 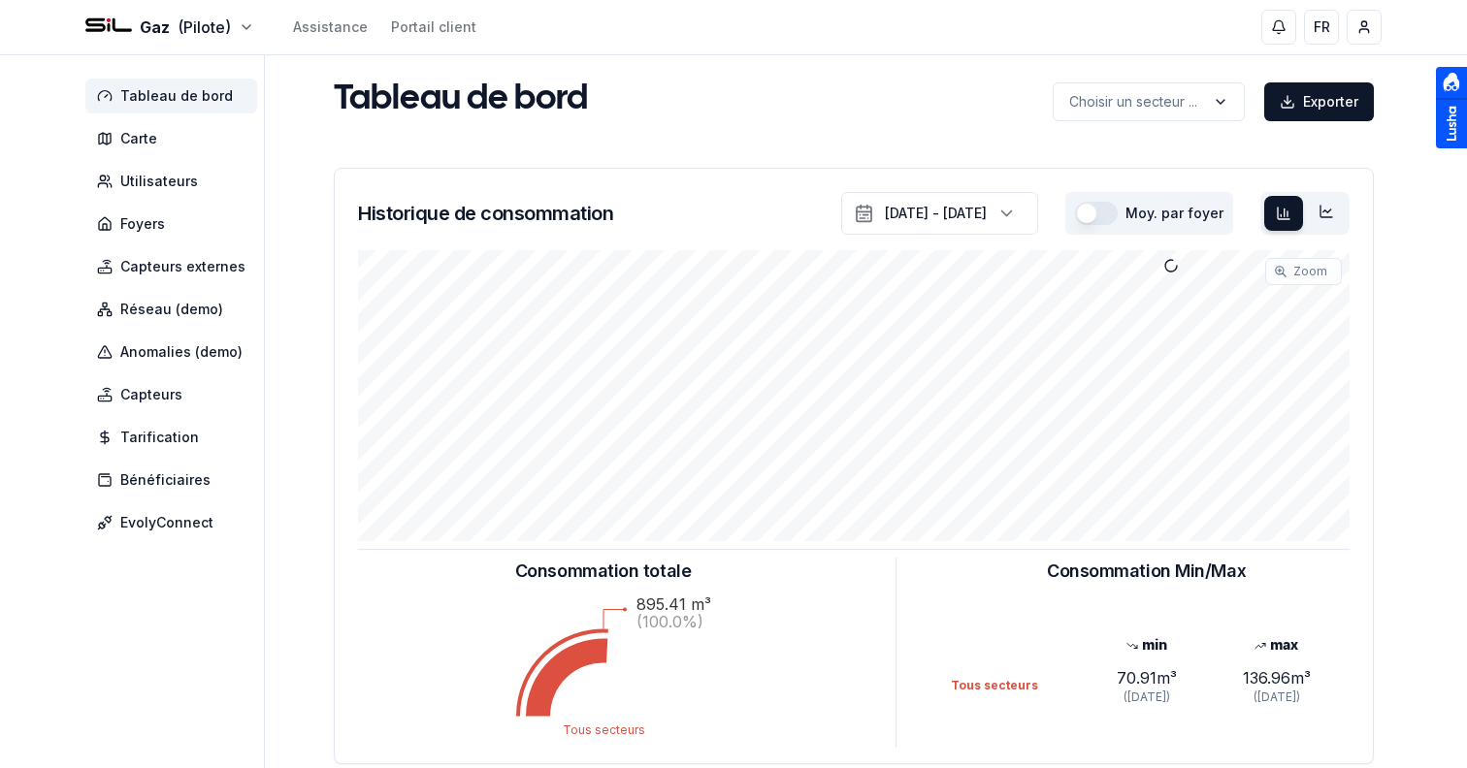 What do you see at coordinates (109, 27) in the screenshot?
I see `img: SIL - Gaz Logo` at bounding box center [109, 27].